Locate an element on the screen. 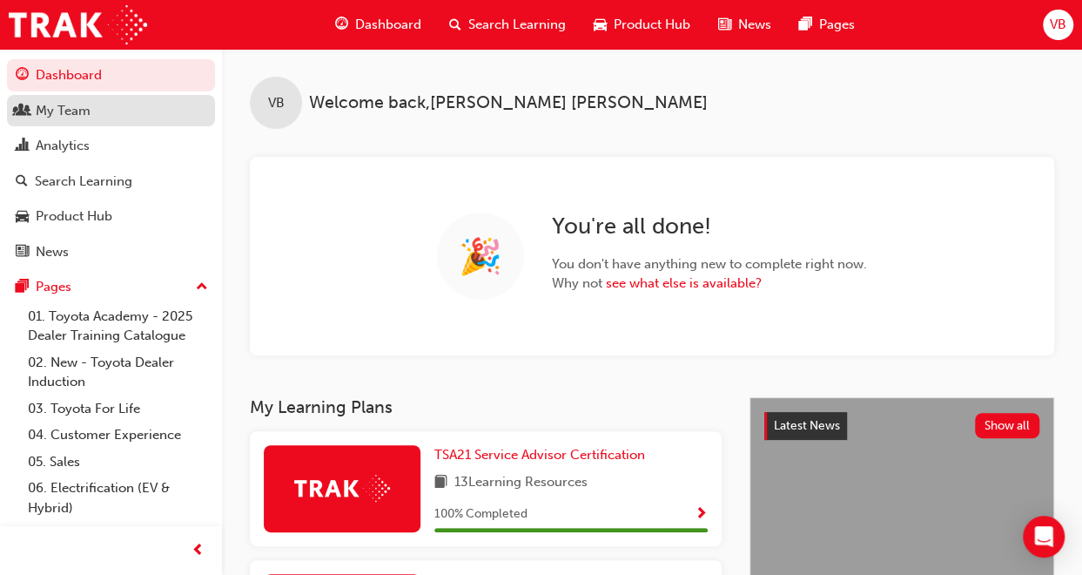 The height and width of the screenshot is (575, 1082). a: car-iconProduct Hub is located at coordinates (642, 24).